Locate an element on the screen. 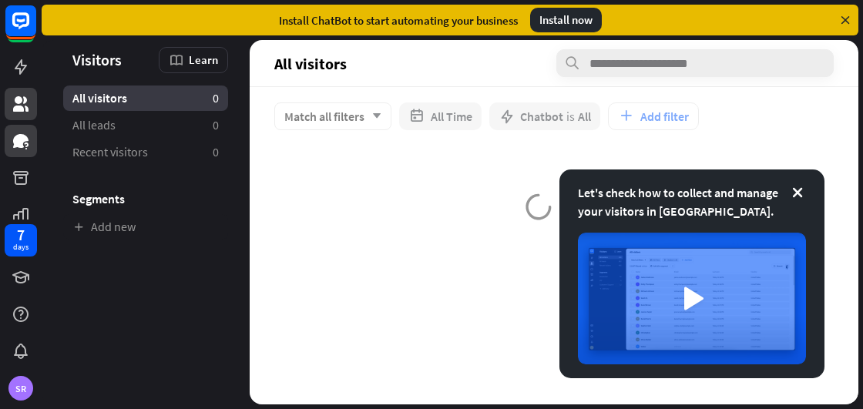  a: 7 days is located at coordinates (21, 240).